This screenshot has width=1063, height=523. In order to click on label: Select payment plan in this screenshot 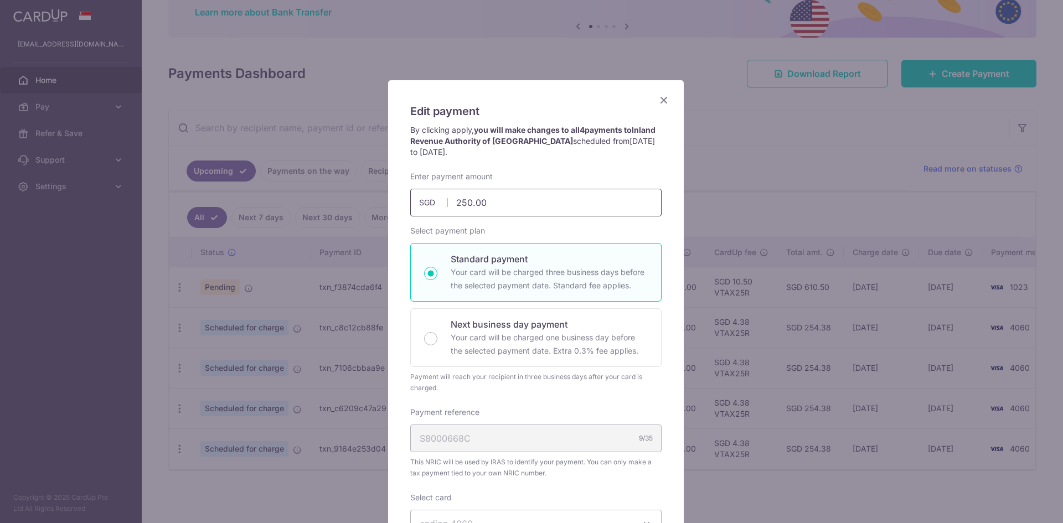, I will do `click(447, 231)`.